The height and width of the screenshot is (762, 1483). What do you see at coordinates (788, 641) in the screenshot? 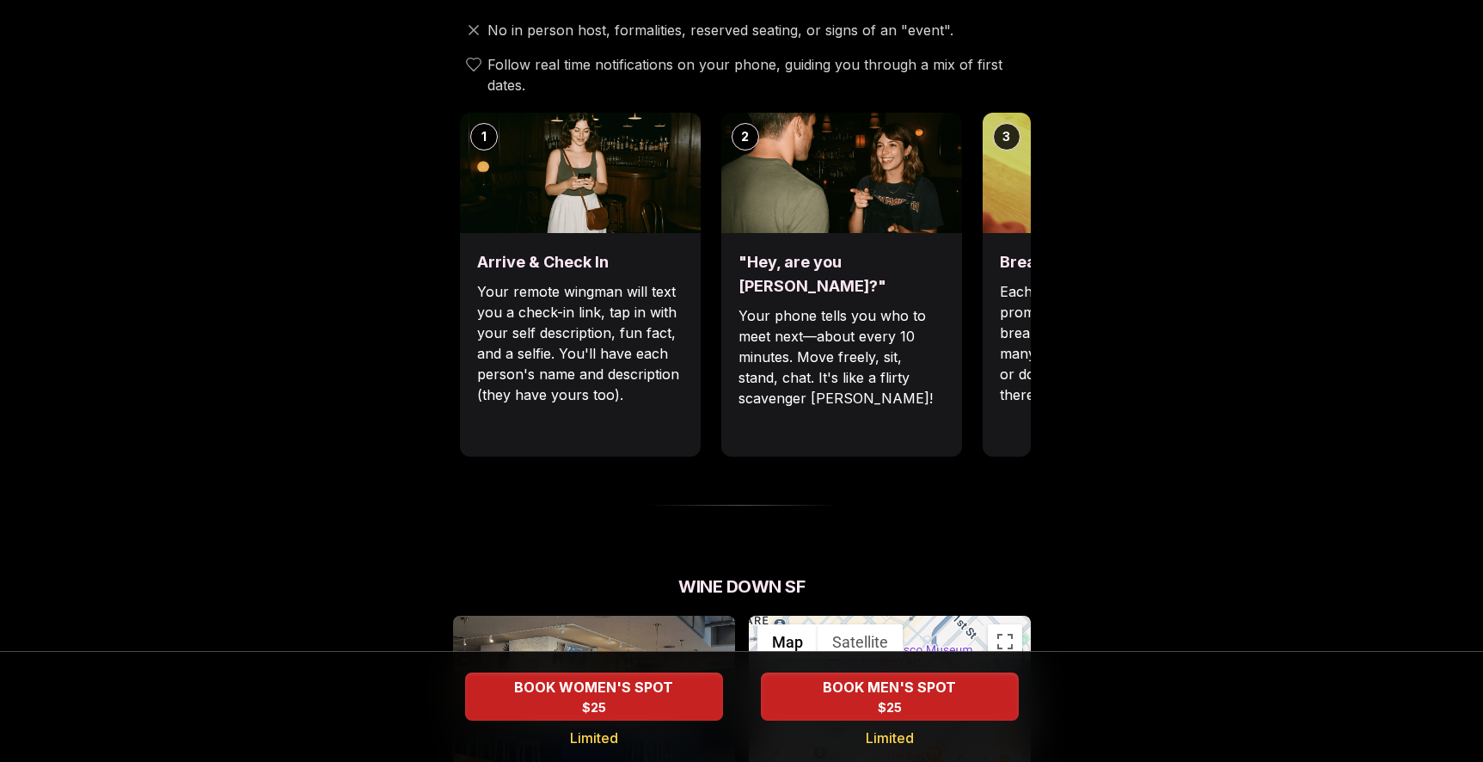
I see `button: Show street map` at bounding box center [788, 641].